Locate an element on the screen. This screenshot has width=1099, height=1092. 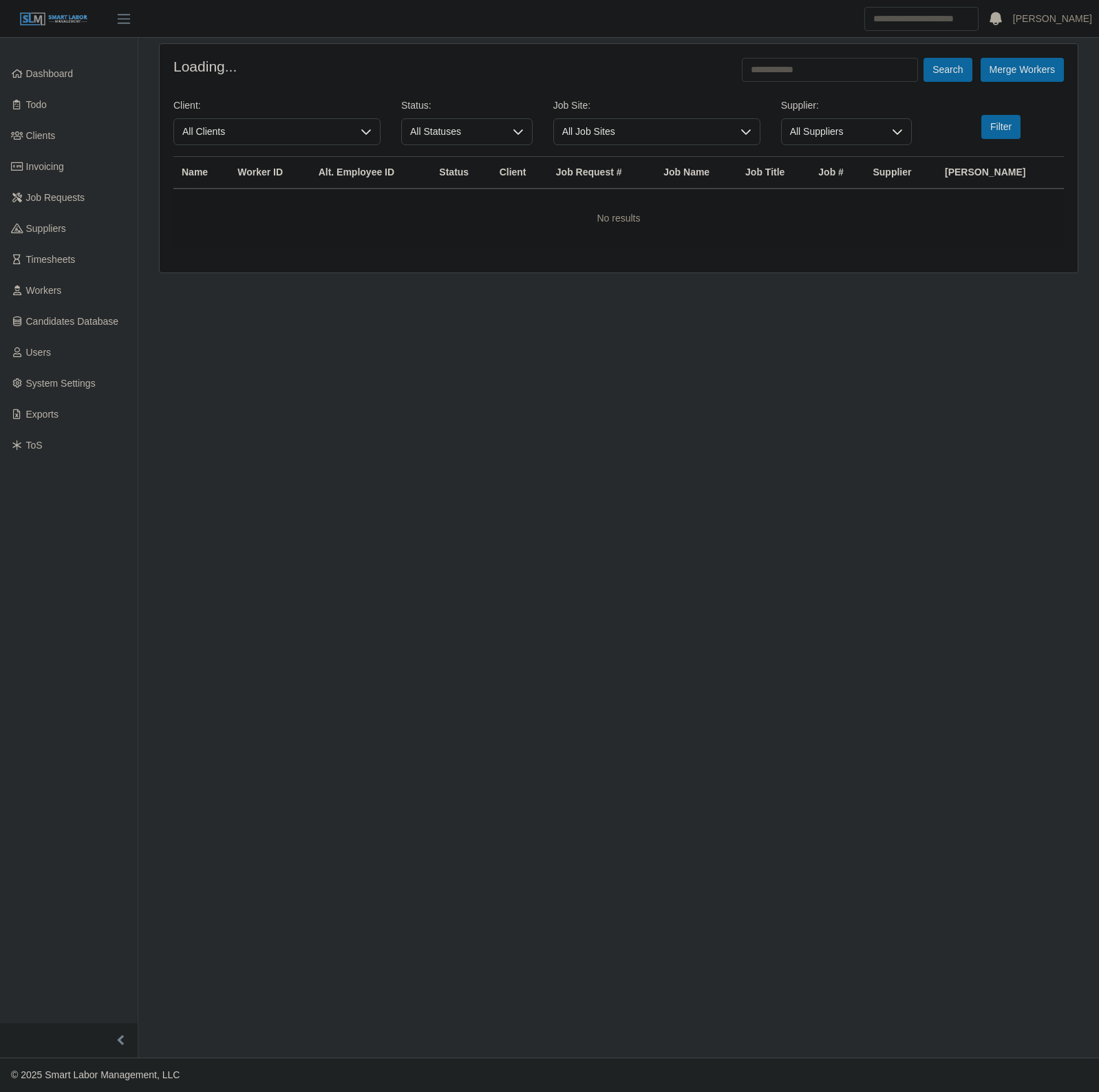
th: Status is located at coordinates (460, 173).